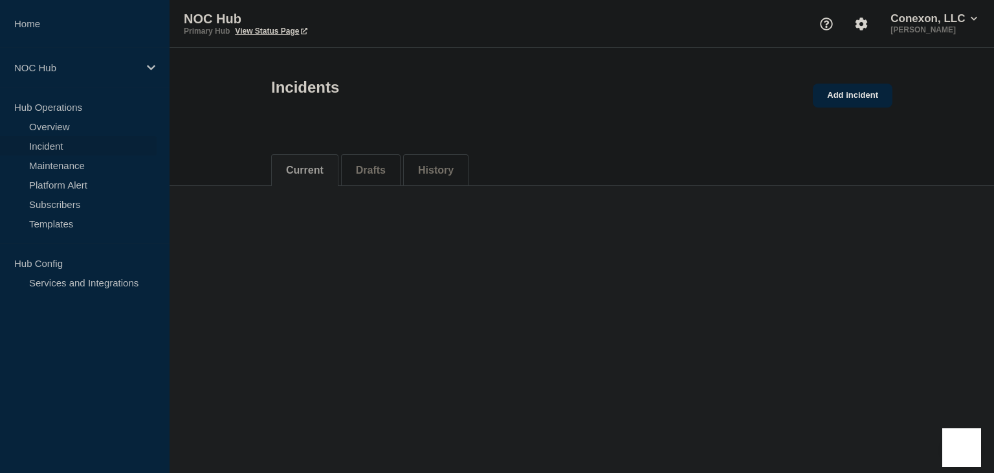 This screenshot has height=473, width=994. I want to click on button: History, so click(436, 170).